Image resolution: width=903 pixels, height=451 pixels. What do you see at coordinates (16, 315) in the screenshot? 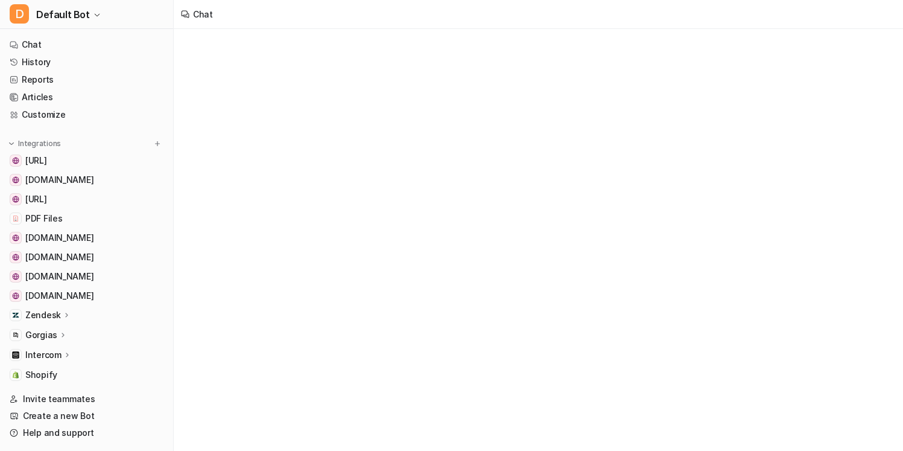
I see `img: Zendesk` at bounding box center [16, 315].